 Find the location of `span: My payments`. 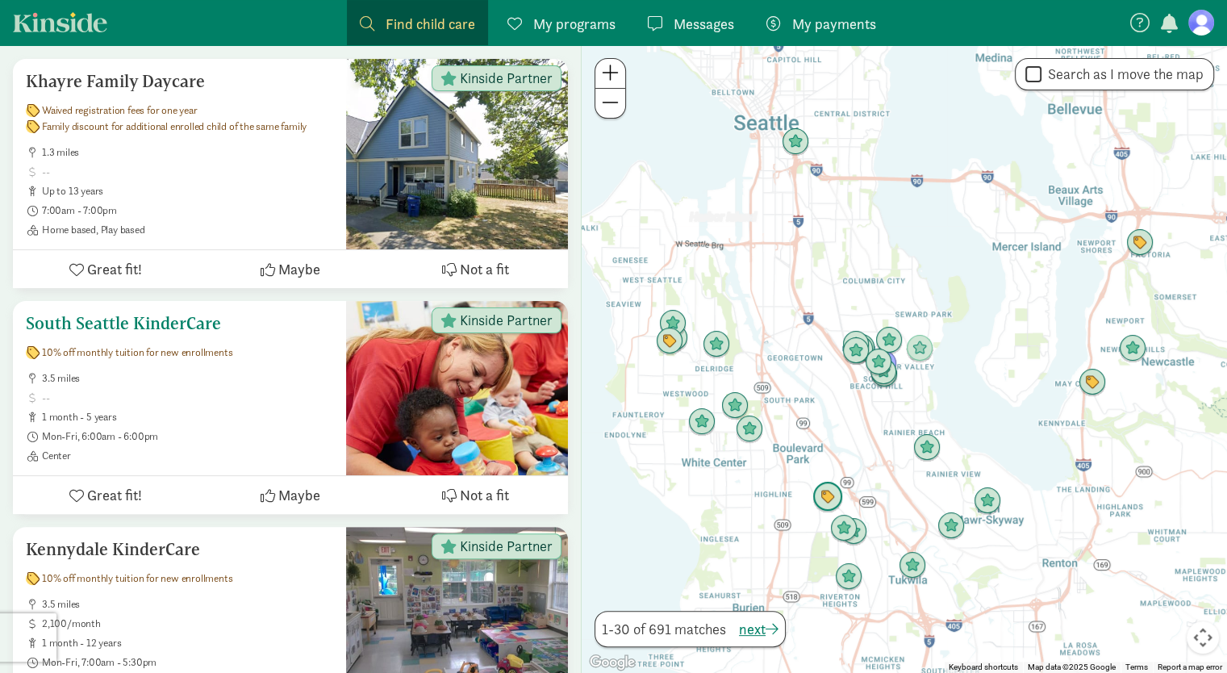

span: My payments is located at coordinates (834, 23).